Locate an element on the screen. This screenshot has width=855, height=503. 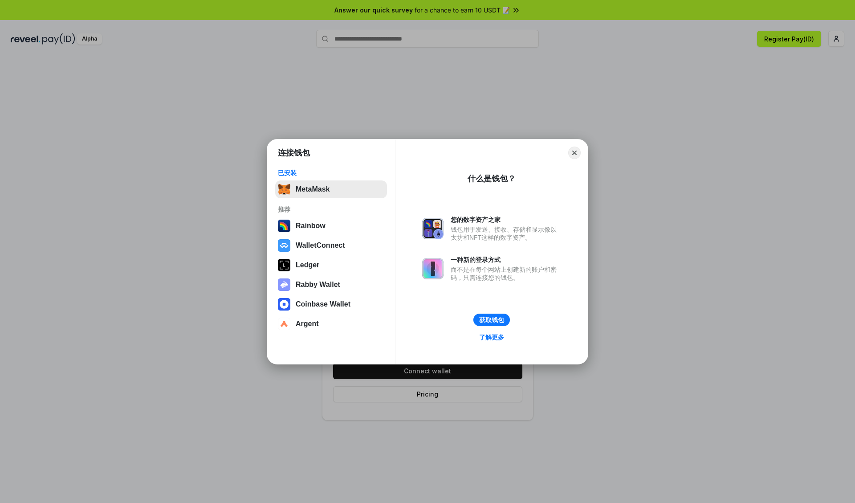
button: Coinbase Wallet is located at coordinates (331, 304).